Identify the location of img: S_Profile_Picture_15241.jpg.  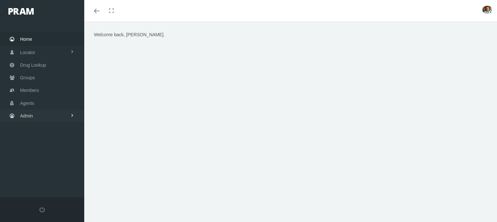
(488, 10).